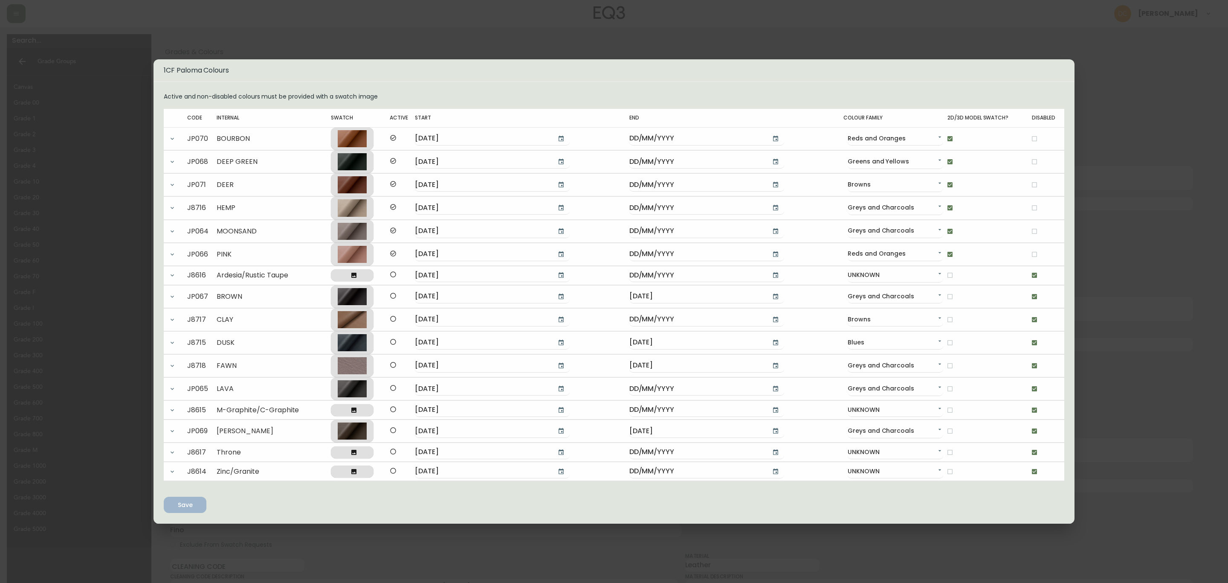  I want to click on td: HEMP, so click(273, 208).